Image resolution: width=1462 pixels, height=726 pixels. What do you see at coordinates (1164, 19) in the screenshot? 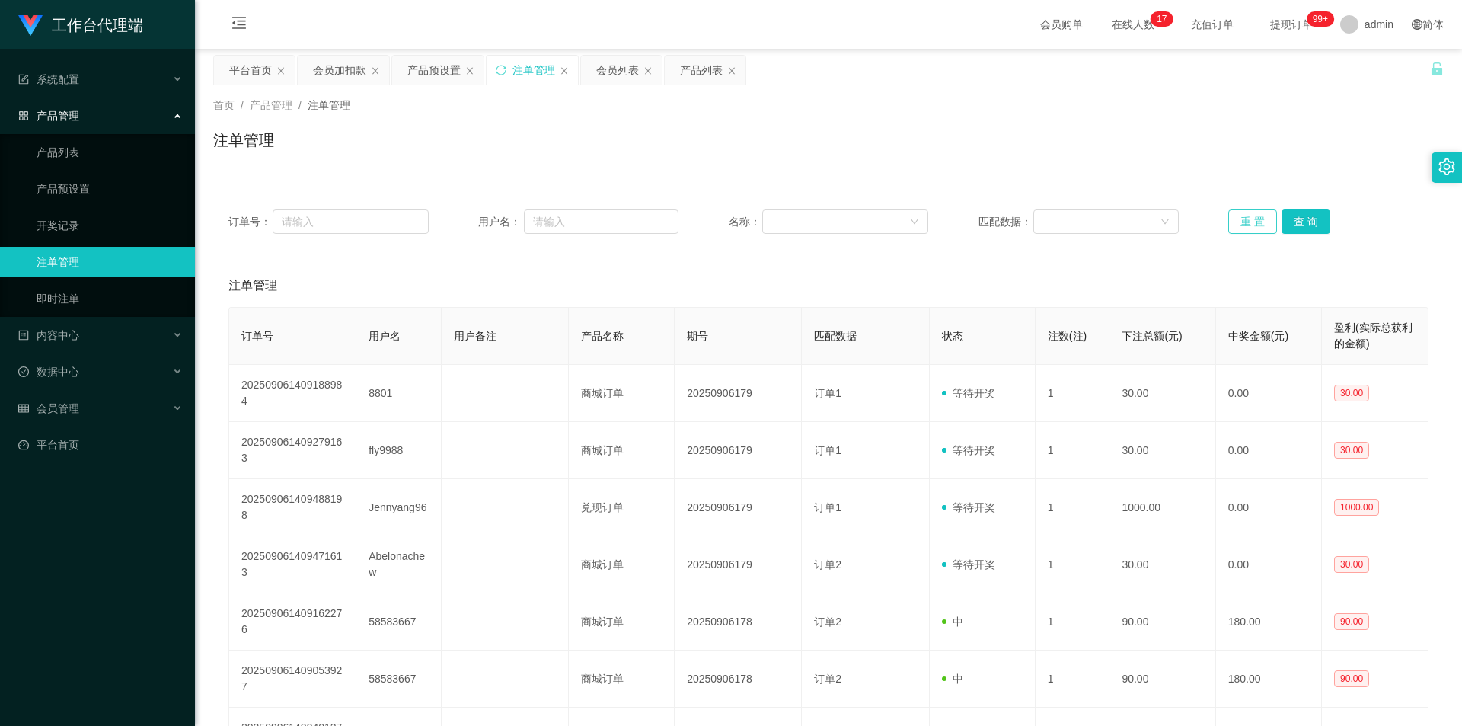
I see `p: 7` at bounding box center [1164, 19].